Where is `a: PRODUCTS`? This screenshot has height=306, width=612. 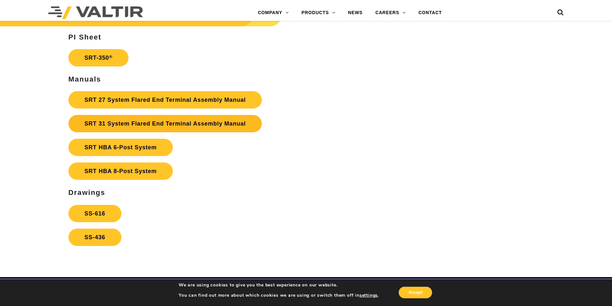 a: PRODUCTS is located at coordinates (319, 13).